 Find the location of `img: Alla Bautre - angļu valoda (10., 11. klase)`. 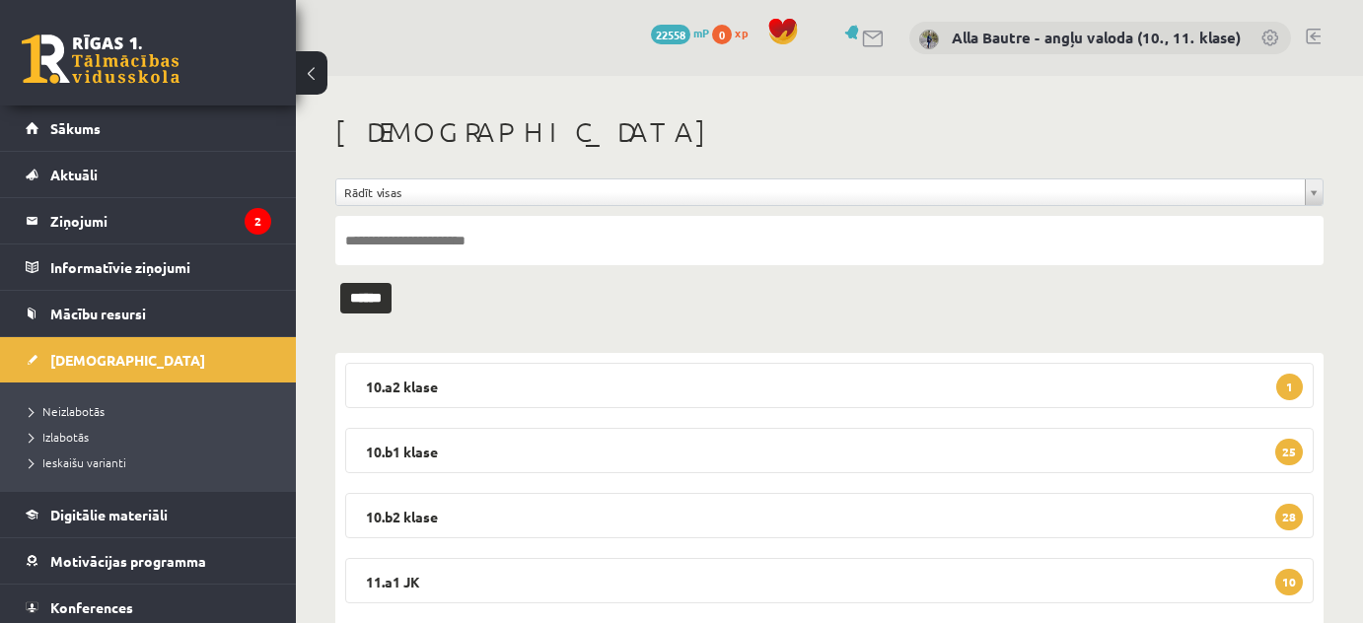

img: Alla Bautre - angļu valoda (10., 11. klase) is located at coordinates (929, 39).